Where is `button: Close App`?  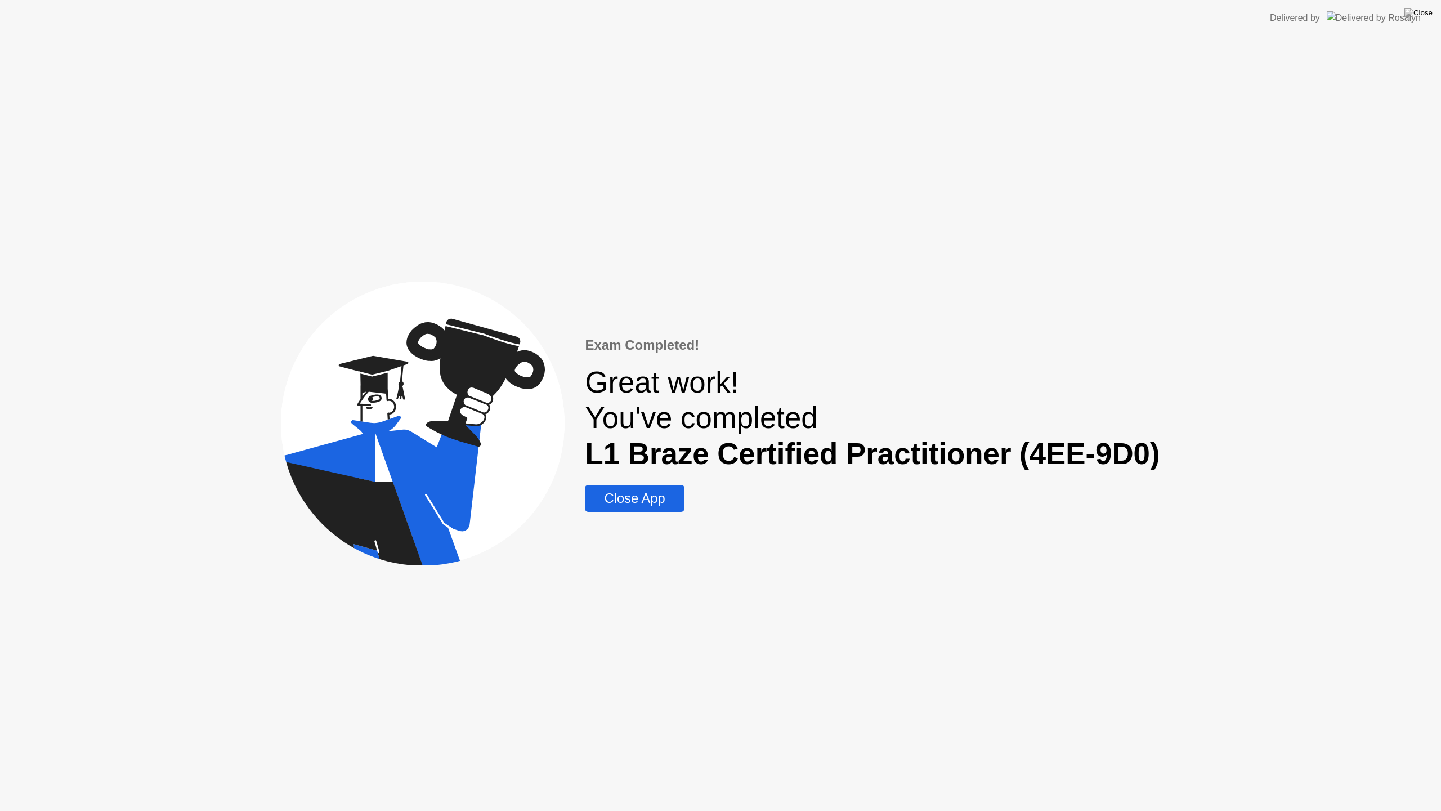
button: Close App is located at coordinates (634, 498).